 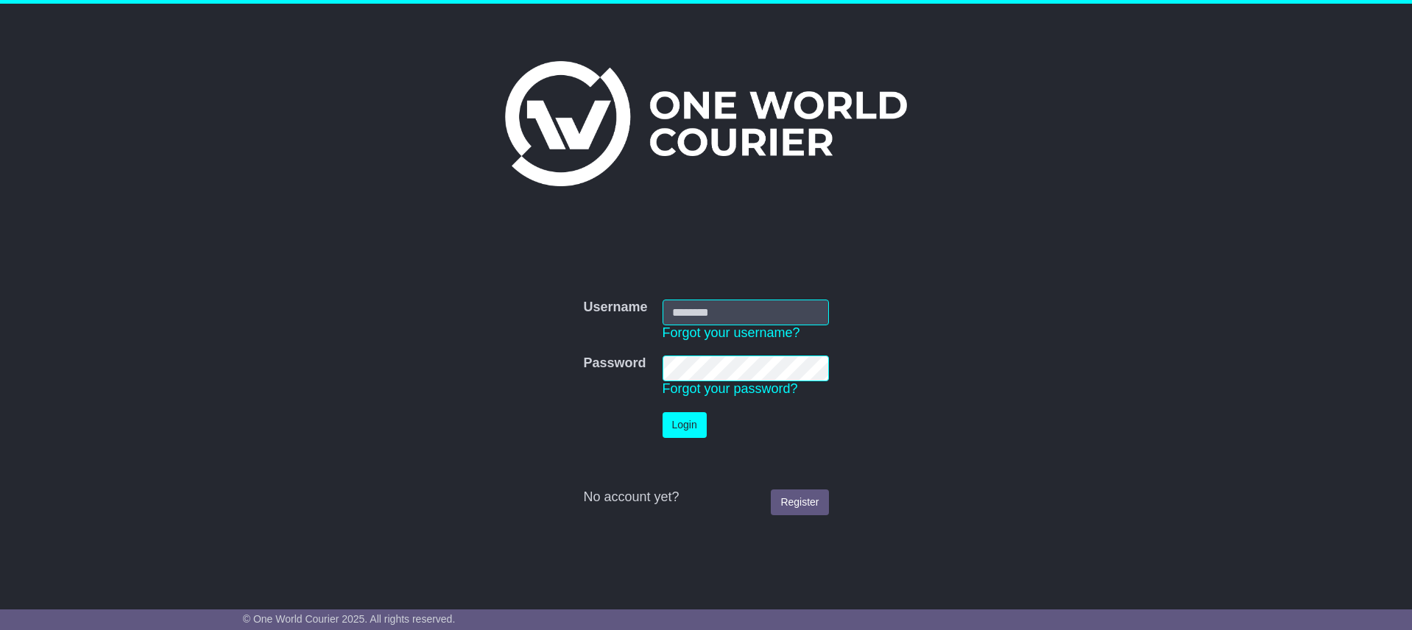 I want to click on div: No account yet?, so click(x=705, y=498).